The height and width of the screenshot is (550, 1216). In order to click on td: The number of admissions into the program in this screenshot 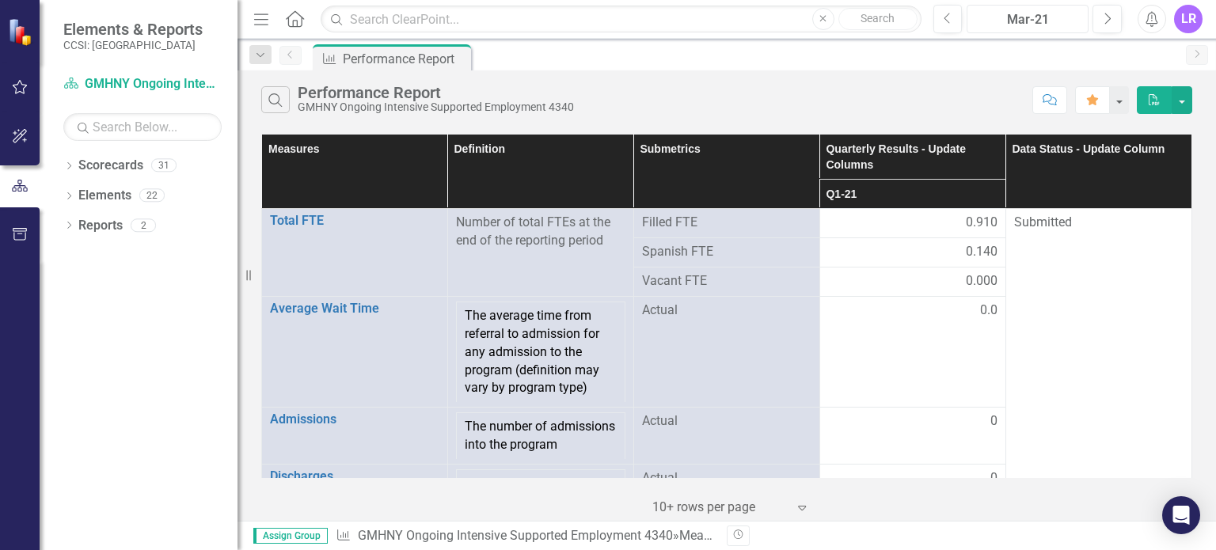, I will do `click(540, 436)`.